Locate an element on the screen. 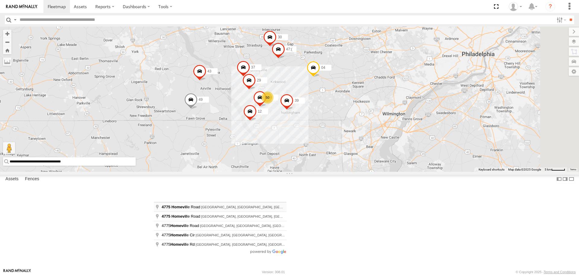 The image size is (579, 275). label: Fences is located at coordinates (32, 179).